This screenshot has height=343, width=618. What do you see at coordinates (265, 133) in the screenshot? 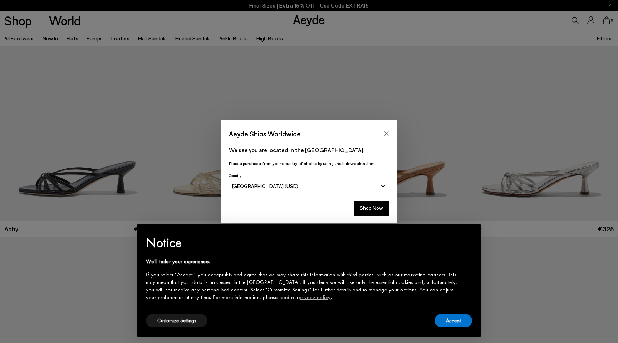
I see `span: Aeyde Ships Worldwide` at bounding box center [265, 133].